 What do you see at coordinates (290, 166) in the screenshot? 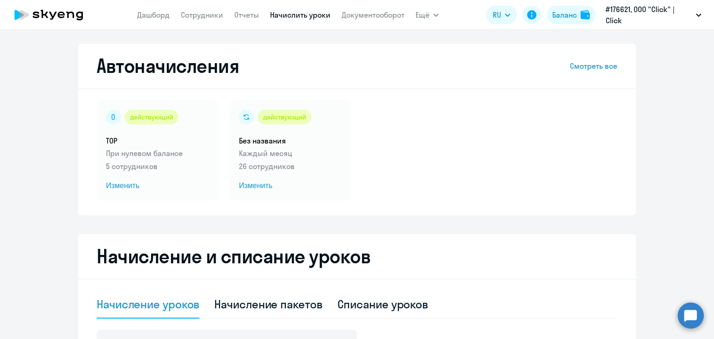
I see `p: 26 сотрудников` at bounding box center [290, 166].